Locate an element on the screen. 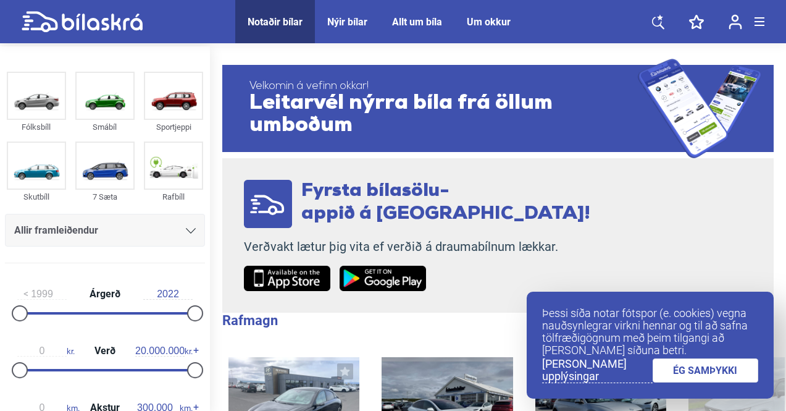  div: Smábíl is located at coordinates (105, 127).